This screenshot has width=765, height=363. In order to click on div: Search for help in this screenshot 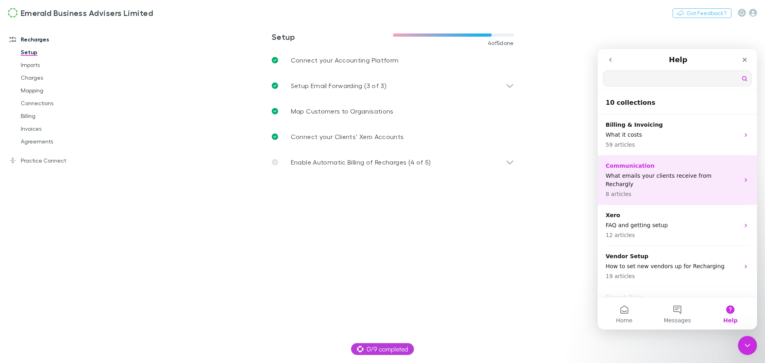, I will do `click(80, 29)`.